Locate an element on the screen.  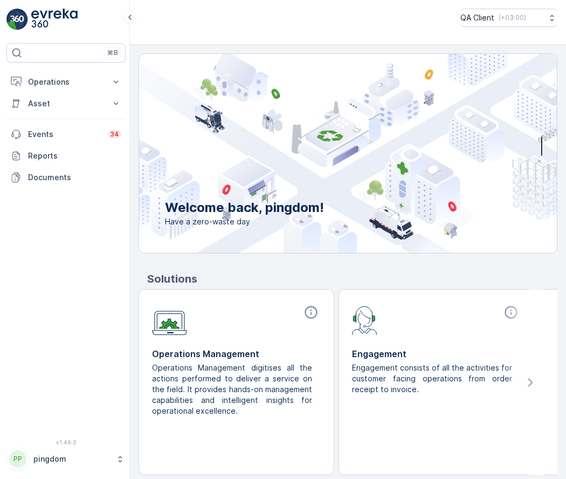
p: Engagement is located at coordinates (436, 354).